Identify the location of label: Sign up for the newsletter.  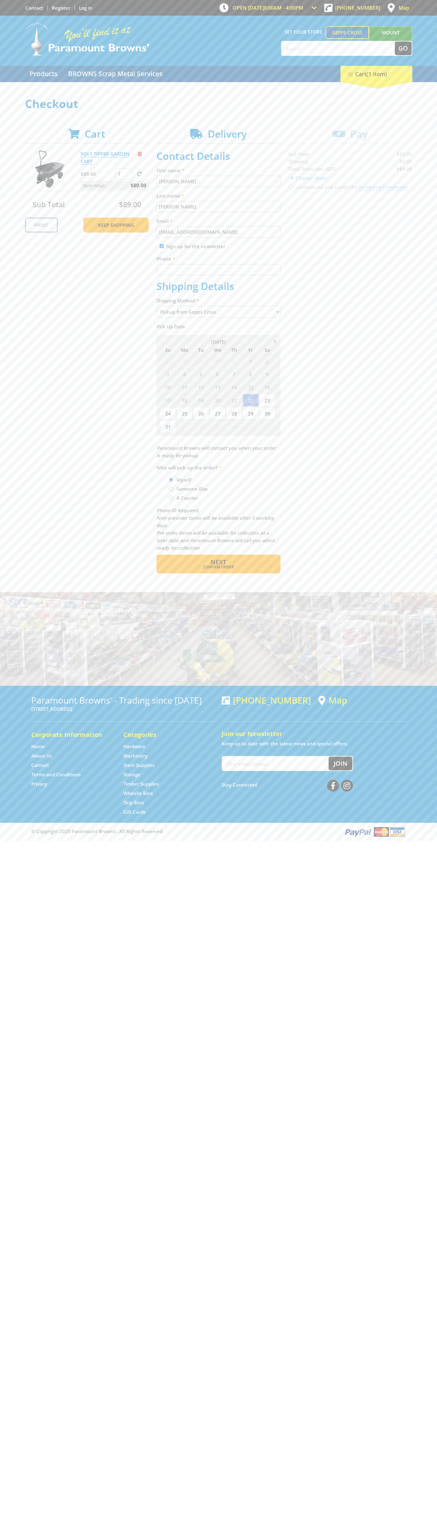
(196, 246).